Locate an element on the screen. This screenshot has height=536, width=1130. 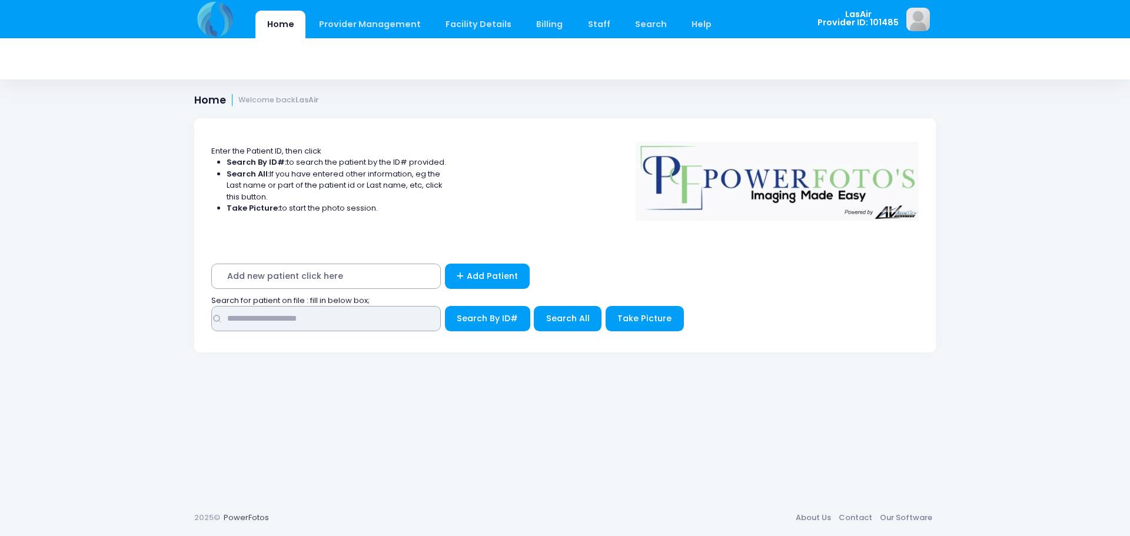
a: Add Patient is located at coordinates (487, 276).